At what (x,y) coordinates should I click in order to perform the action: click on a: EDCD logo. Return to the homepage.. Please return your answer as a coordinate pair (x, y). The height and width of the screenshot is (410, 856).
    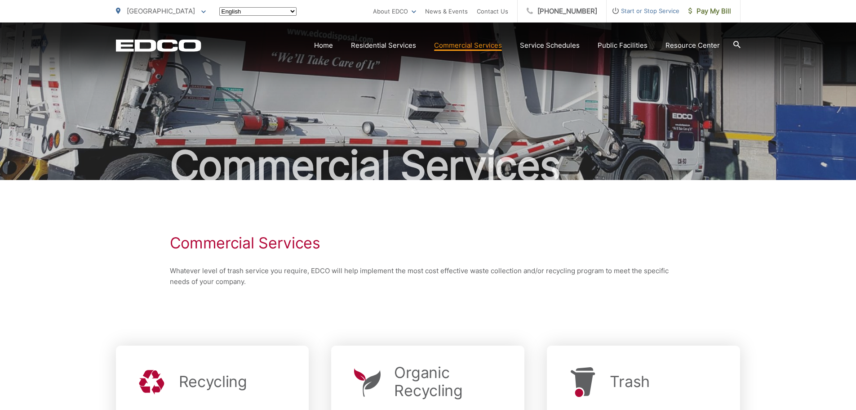
    Looking at the image, I should click on (159, 45).